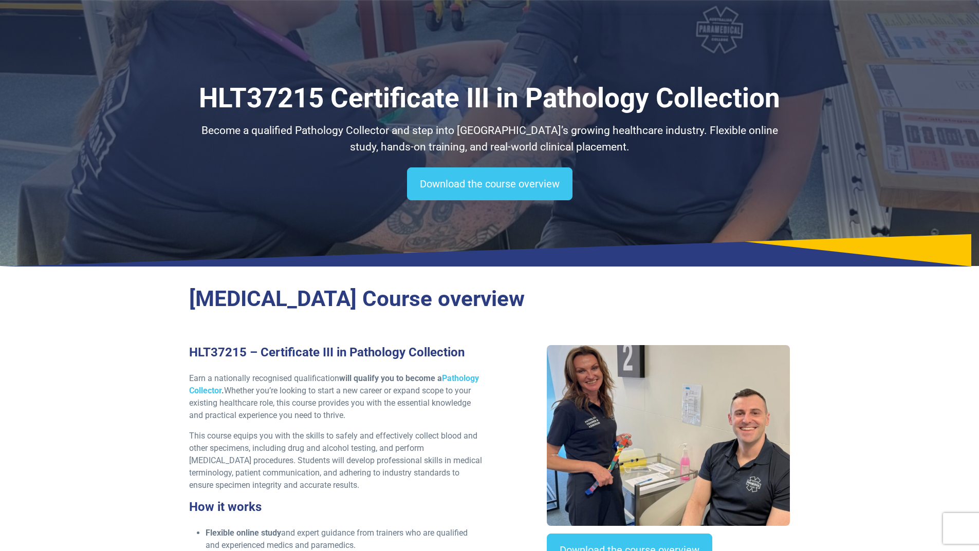 Image resolution: width=979 pixels, height=551 pixels. Describe the element at coordinates (490, 184) in the screenshot. I see `a: Download the course overview` at that location.